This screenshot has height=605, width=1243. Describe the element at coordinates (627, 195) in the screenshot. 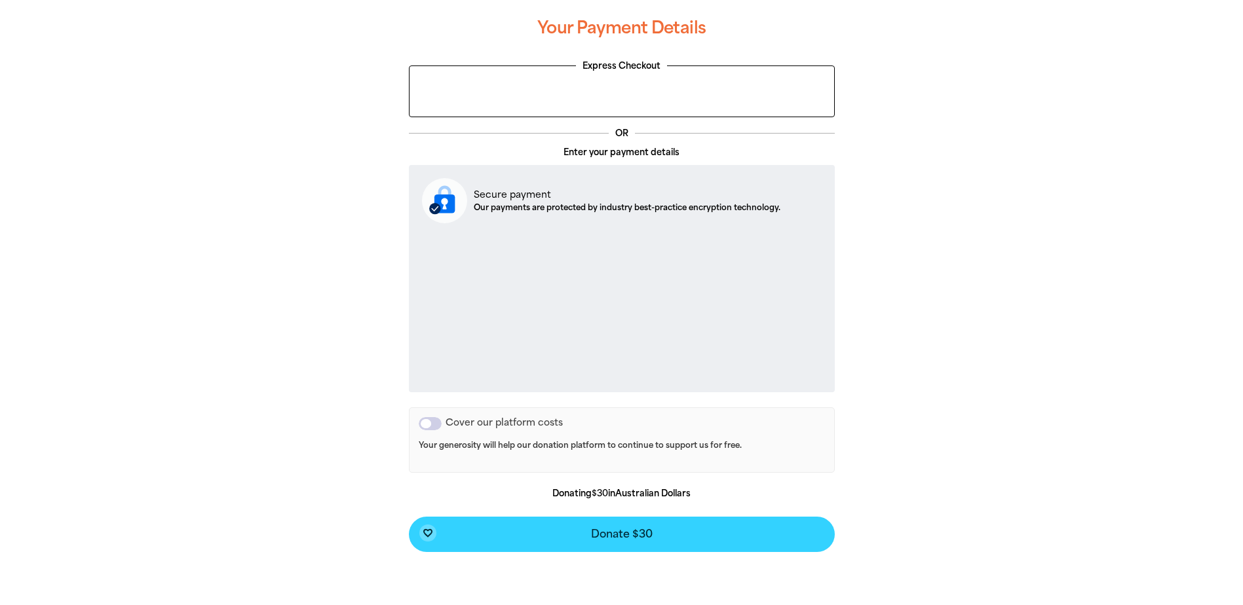

I see `p: Secure payment` at that location.